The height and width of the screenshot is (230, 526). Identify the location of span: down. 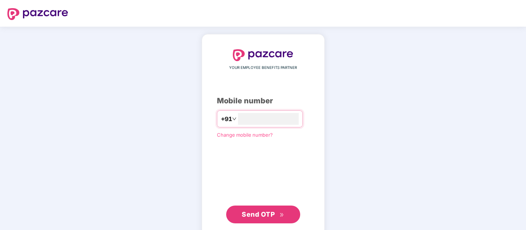
(234, 119).